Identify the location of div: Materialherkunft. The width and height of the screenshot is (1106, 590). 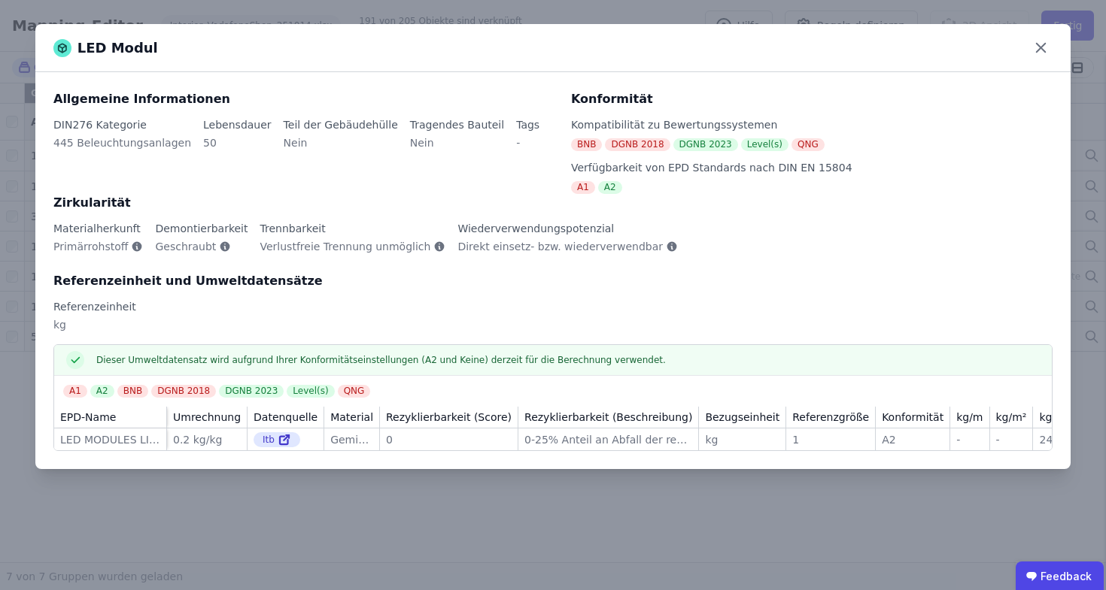
(98, 229).